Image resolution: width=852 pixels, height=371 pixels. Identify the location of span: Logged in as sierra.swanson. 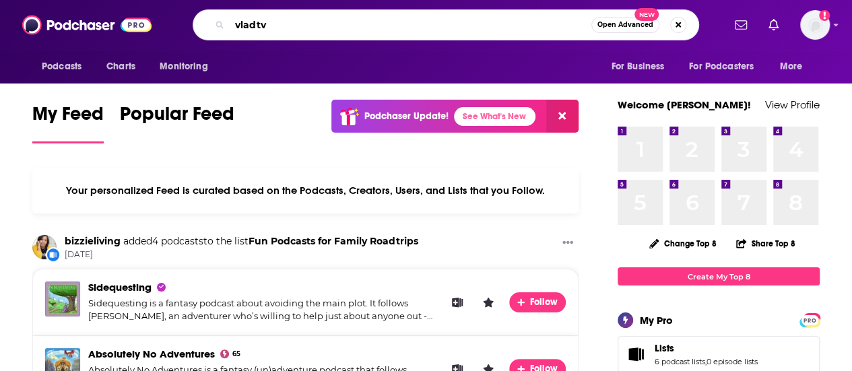
(815, 25).